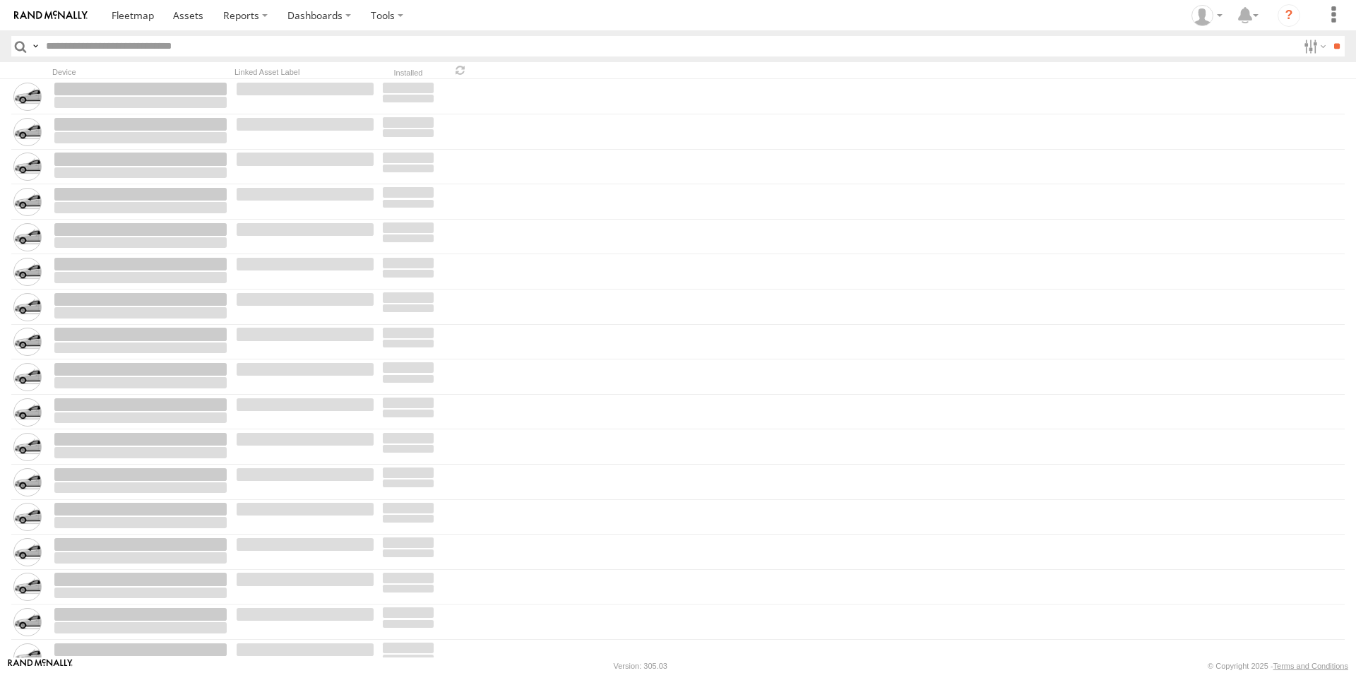 This screenshot has height=673, width=1356. Describe the element at coordinates (305, 72) in the screenshot. I see `div: Linked Asset Label` at that location.